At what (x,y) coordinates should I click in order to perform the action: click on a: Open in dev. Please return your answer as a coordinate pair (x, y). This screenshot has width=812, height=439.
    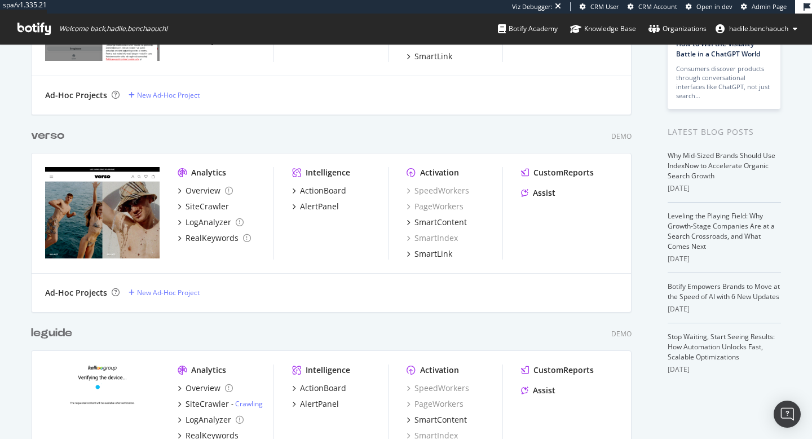
    Looking at the image, I should click on (709, 7).